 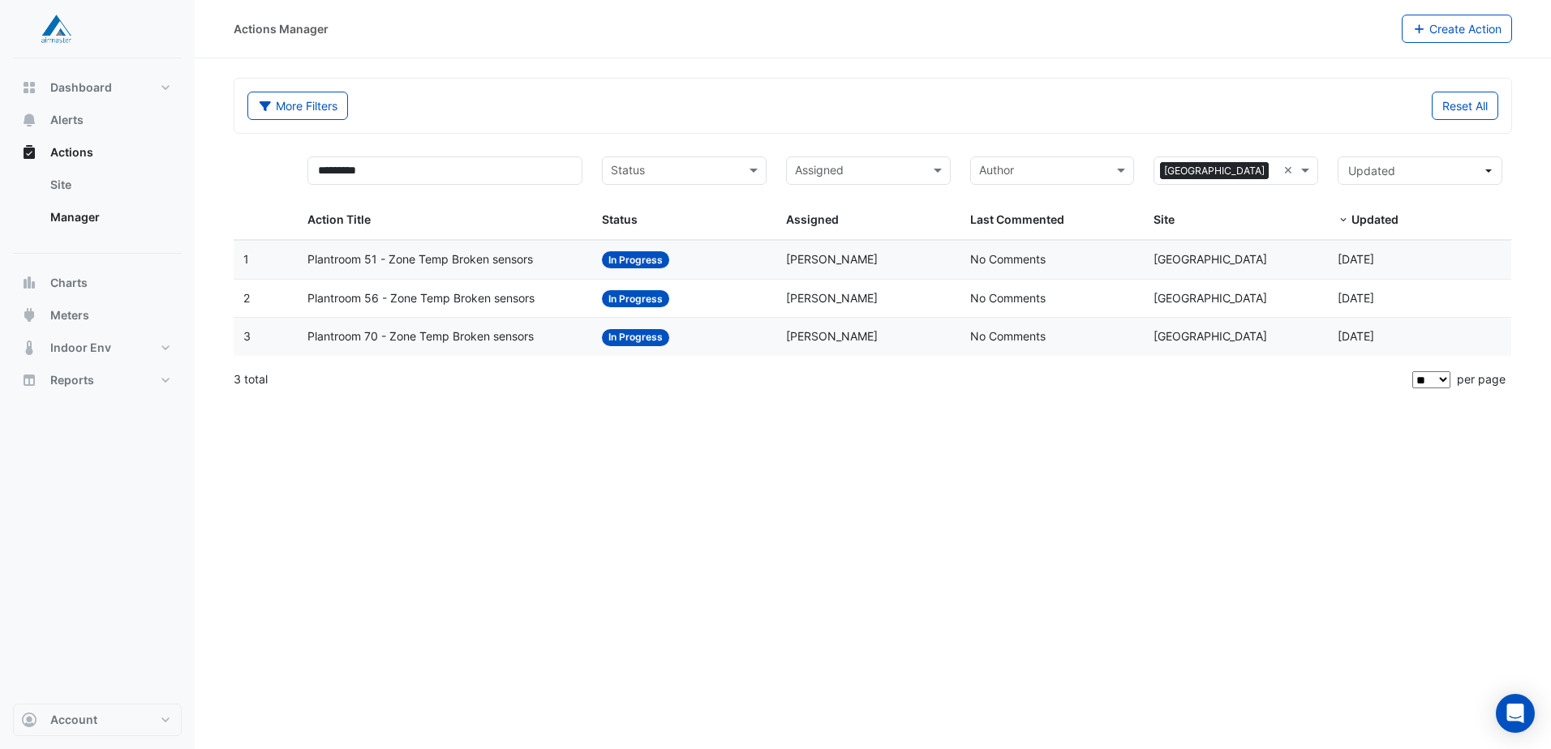 What do you see at coordinates (97, 315) in the screenshot?
I see `button: Meters` at bounding box center [97, 315].